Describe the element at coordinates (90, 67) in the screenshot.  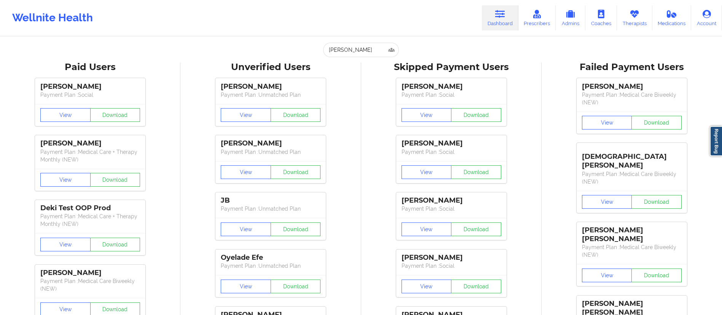
I see `div: Paid Users` at that location.